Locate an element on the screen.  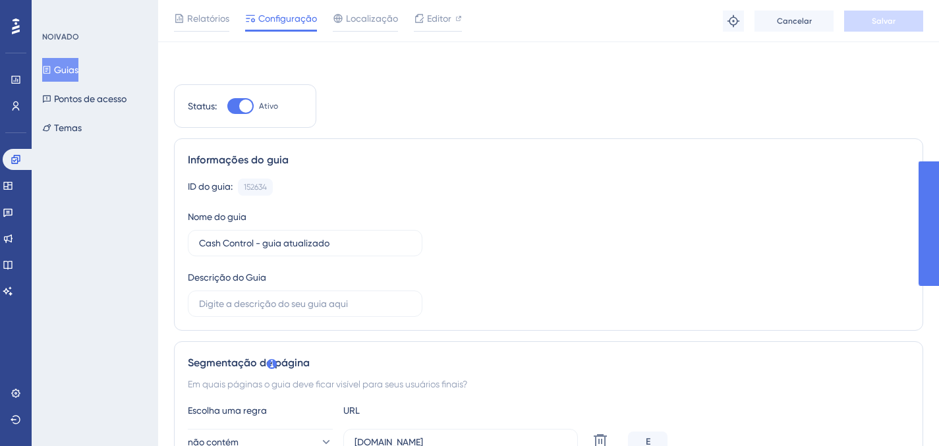
font: ID do guia: is located at coordinates (210, 187).